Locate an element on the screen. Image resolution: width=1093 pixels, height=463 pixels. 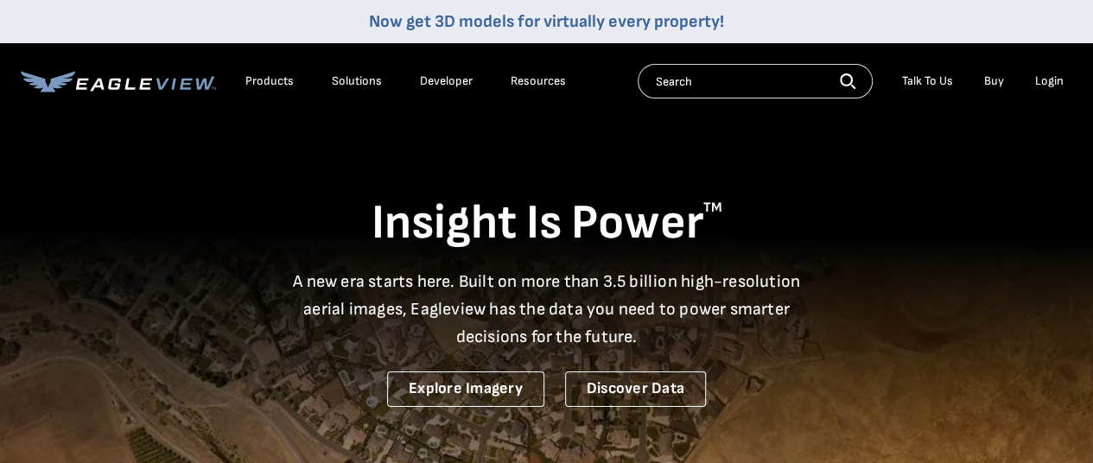
sup: TM is located at coordinates (713, 207).